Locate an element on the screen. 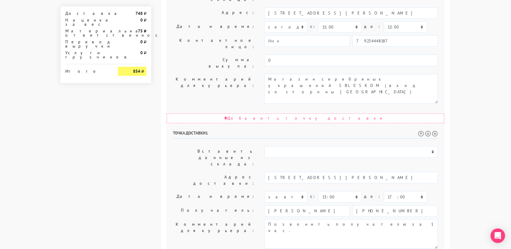 This screenshot has width=511, height=249. strong: 748 is located at coordinates (139, 13).